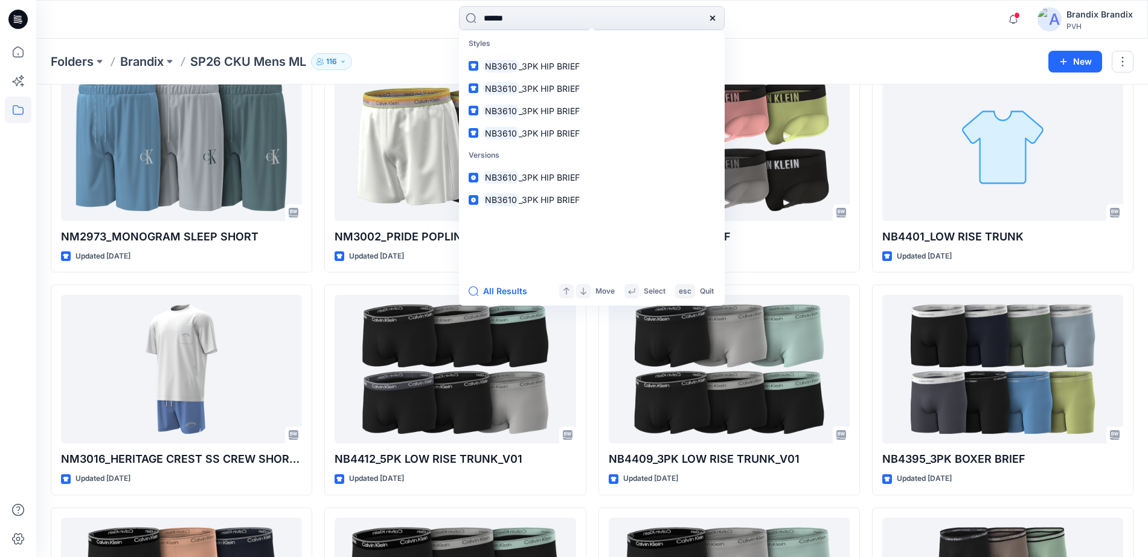  What do you see at coordinates (331, 62) in the screenshot?
I see `button: 116` at bounding box center [331, 62].